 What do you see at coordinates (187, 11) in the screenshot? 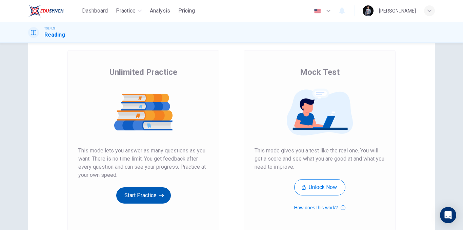
I see `span: Pricing` at bounding box center [187, 11].